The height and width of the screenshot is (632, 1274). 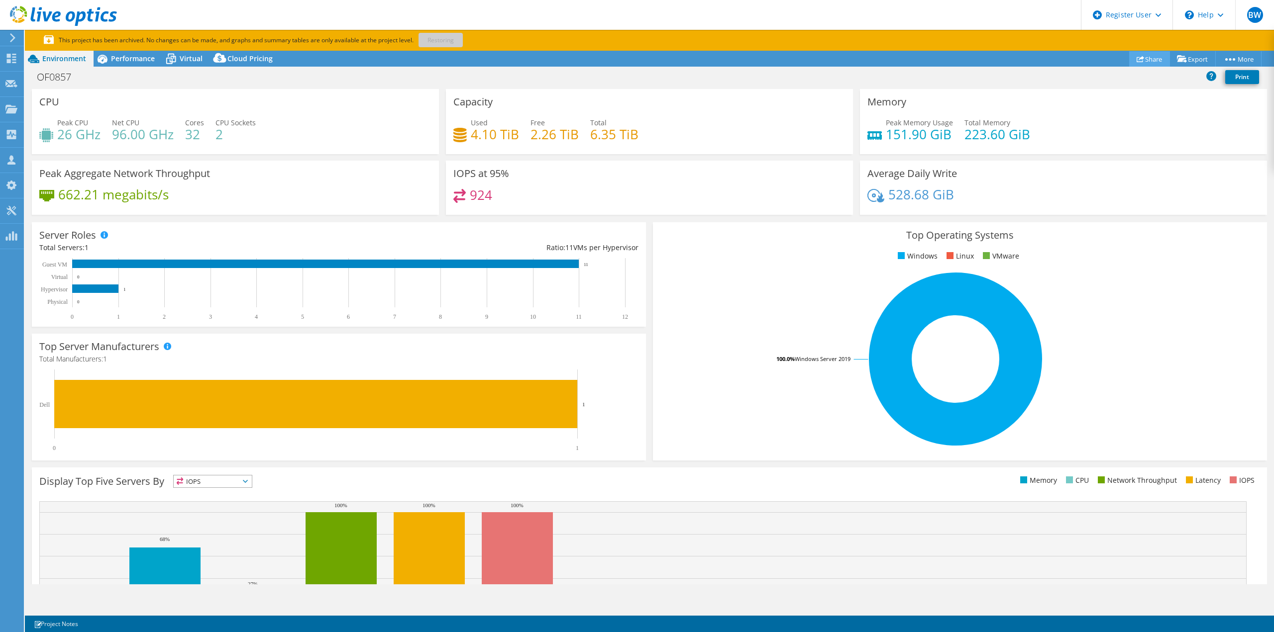 What do you see at coordinates (1238, 59) in the screenshot?
I see `a: More` at bounding box center [1238, 59].